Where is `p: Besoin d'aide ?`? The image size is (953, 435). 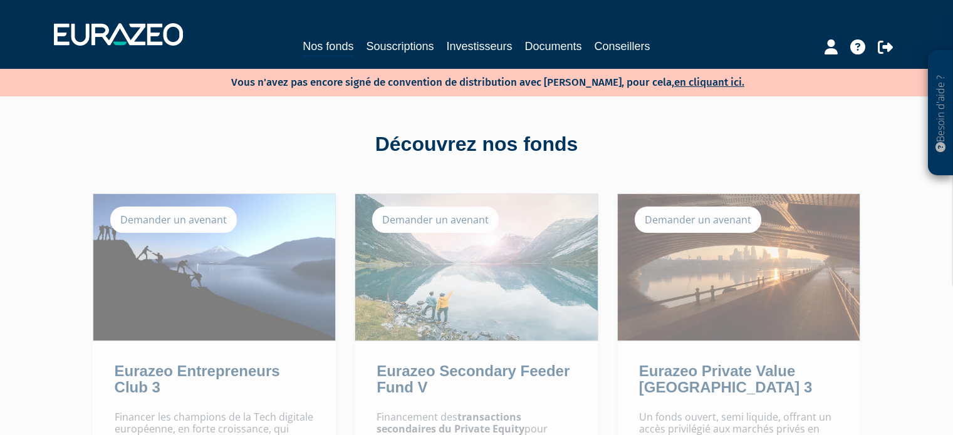 p: Besoin d'aide ? is located at coordinates (940, 113).